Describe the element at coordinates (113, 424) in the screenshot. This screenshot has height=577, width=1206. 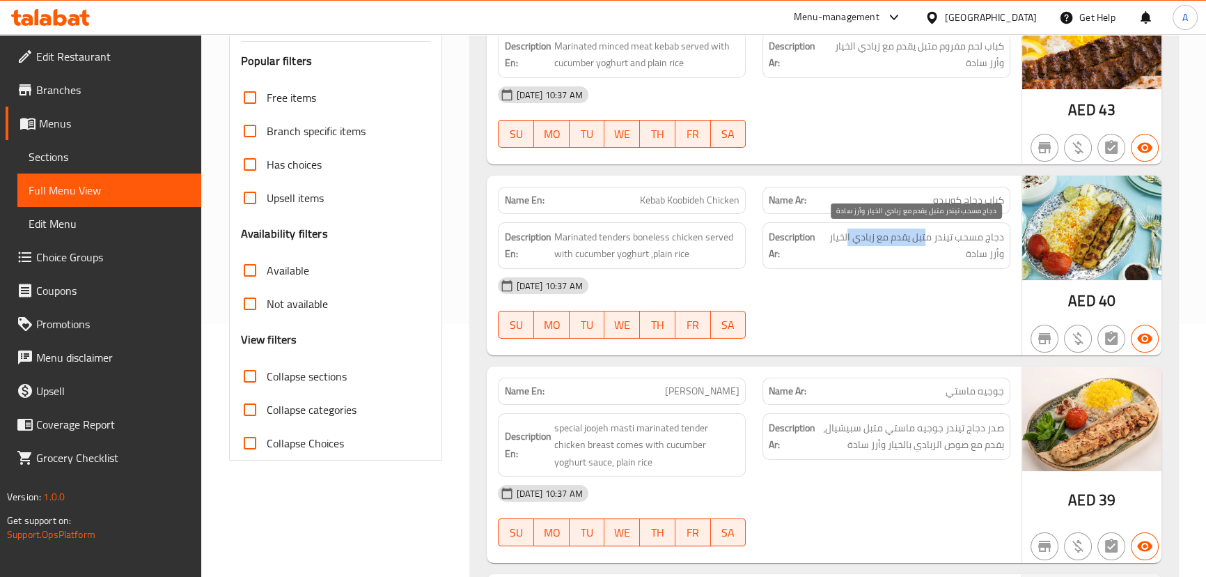
I see `span: Coverage Report` at that location.